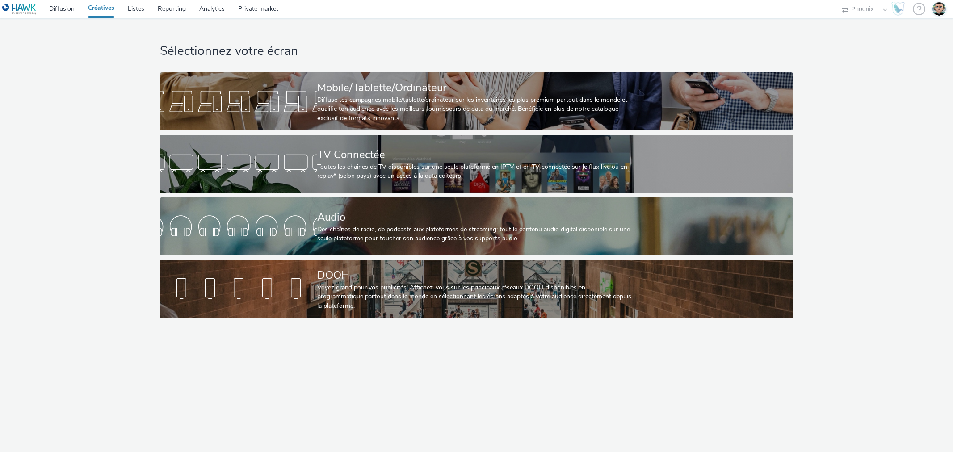 This screenshot has width=953, height=452. I want to click on a: TV ConnectéeToutes les chaines de TV disponibles sur une seule plateforme en IPTV et en TV connec..., so click(476, 164).